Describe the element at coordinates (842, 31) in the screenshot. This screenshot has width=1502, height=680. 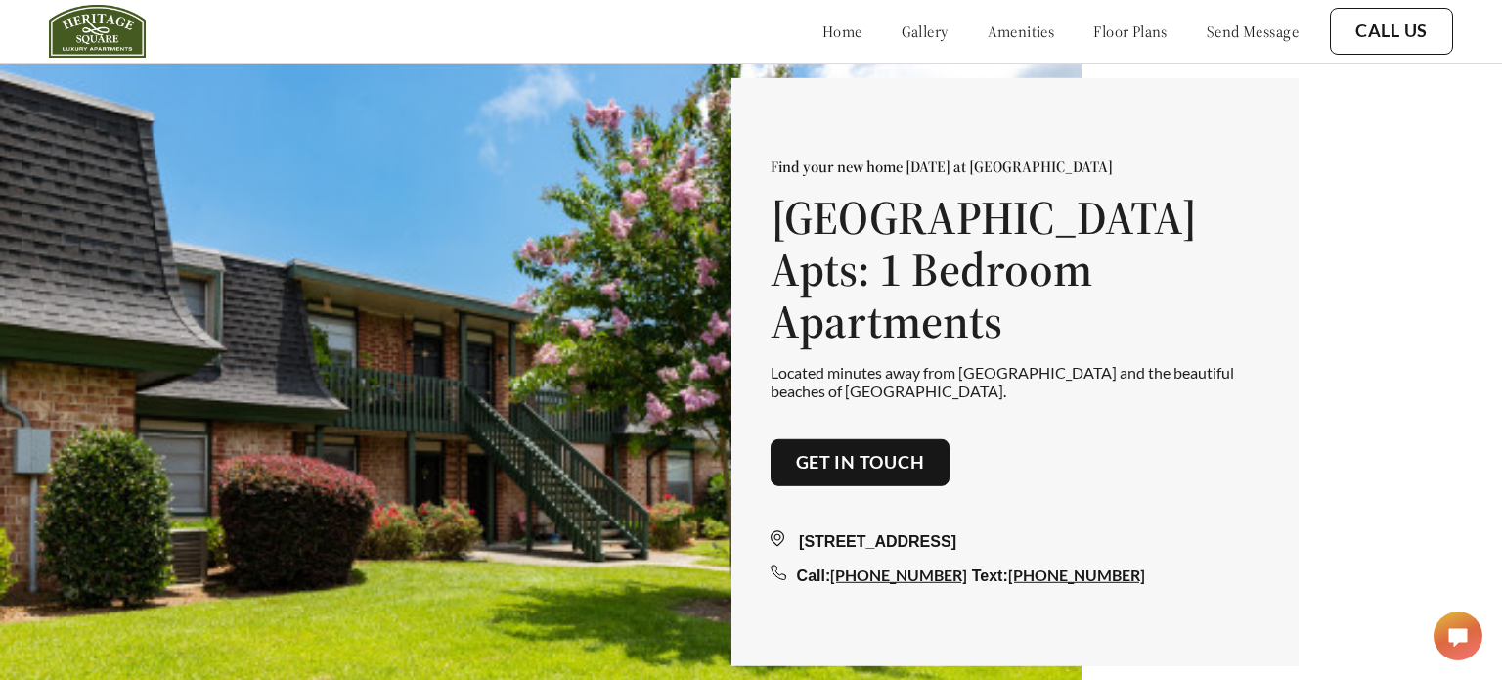
I see `a: home` at that location.